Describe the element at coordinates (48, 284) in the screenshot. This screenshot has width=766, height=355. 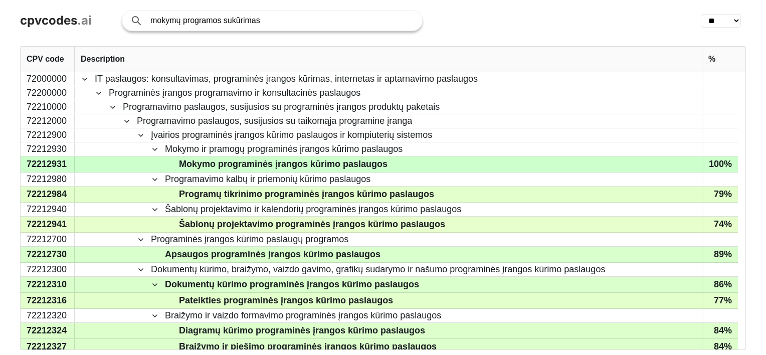
I see `div: 72212310` at that location.